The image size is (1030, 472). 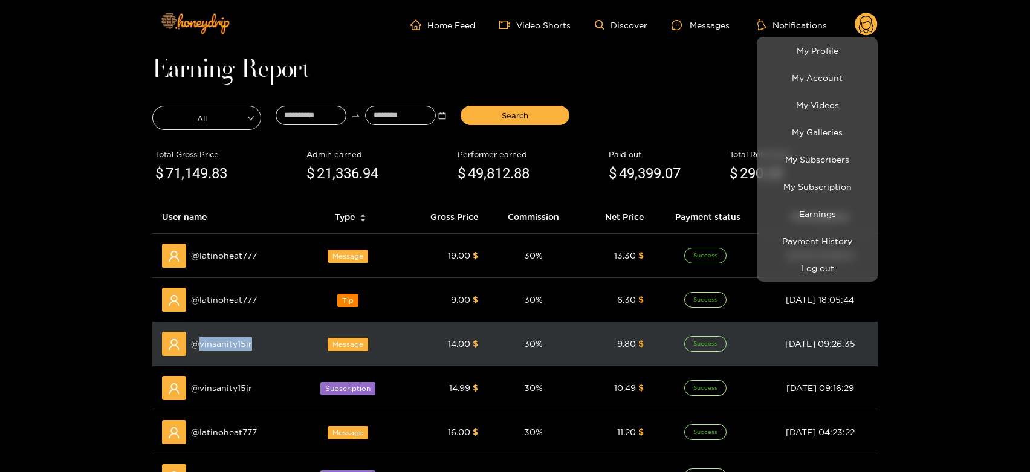 What do you see at coordinates (818, 213) in the screenshot?
I see `a: Earnings` at bounding box center [818, 213].